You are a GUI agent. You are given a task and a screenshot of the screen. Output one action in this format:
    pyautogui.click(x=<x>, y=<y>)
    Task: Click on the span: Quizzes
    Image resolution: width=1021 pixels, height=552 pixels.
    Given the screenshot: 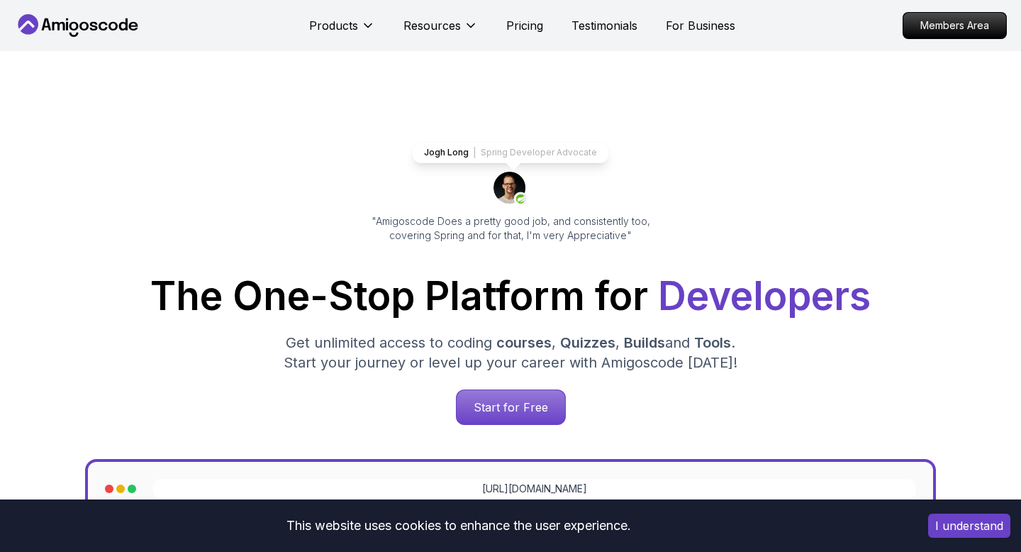 What is the action you would take?
    pyautogui.click(x=588, y=342)
    